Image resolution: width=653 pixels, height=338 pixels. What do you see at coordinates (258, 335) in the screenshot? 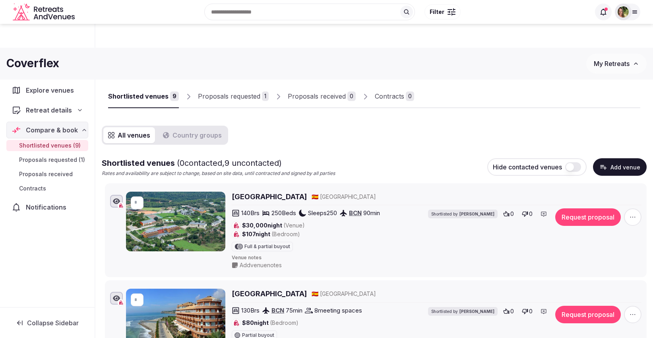
I see `span: Partial buyout` at bounding box center [258, 335].